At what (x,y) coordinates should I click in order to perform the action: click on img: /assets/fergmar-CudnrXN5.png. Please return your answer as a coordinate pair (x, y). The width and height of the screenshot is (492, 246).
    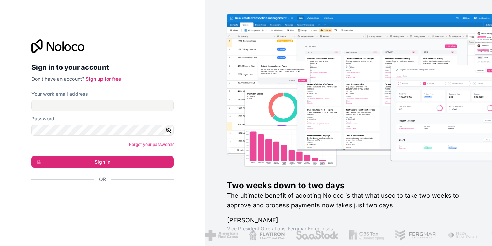
    Looking at the image, I should click on (416, 235).